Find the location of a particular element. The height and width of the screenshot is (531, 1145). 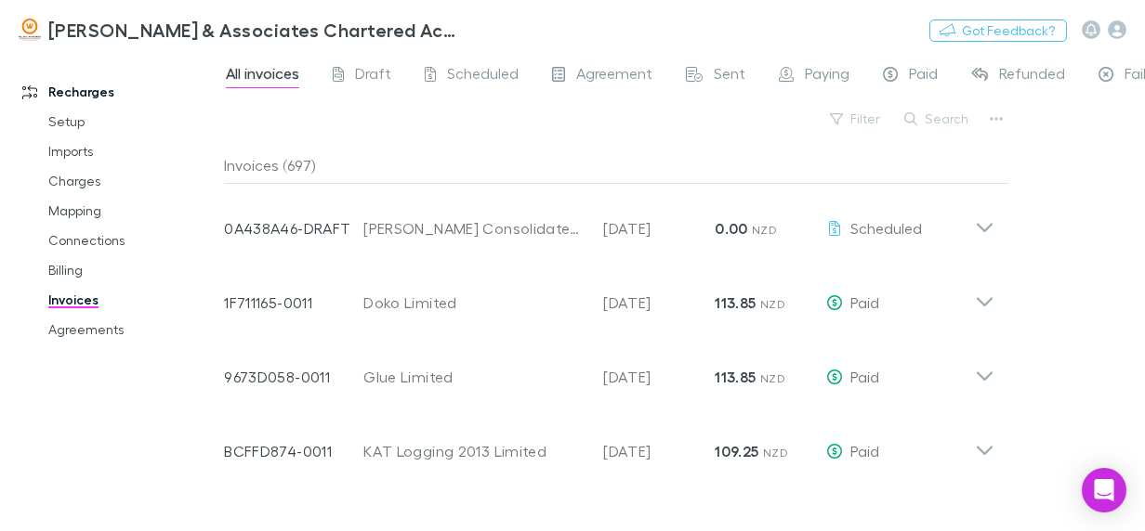

a: Agreements is located at coordinates (132, 330).